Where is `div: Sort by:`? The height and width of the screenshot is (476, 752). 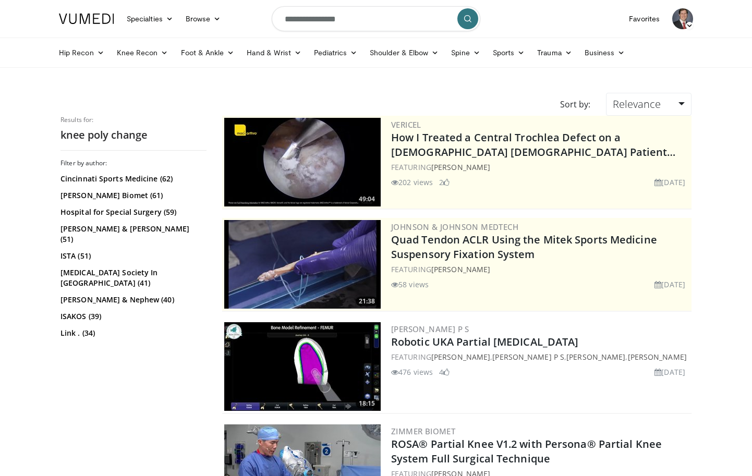
div: Sort by: is located at coordinates (575, 104).